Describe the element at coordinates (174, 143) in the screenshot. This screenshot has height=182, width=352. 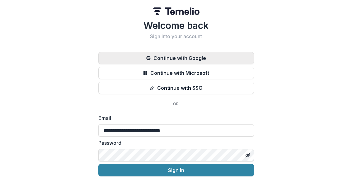
I see `label: Password` at that location.